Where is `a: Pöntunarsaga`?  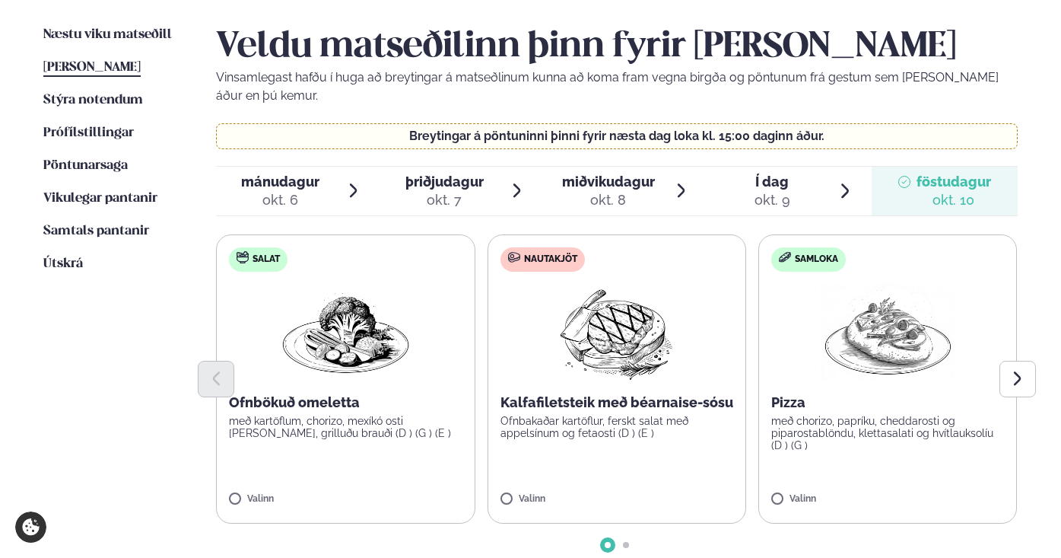
a: Pöntunarsaga is located at coordinates (85, 166).